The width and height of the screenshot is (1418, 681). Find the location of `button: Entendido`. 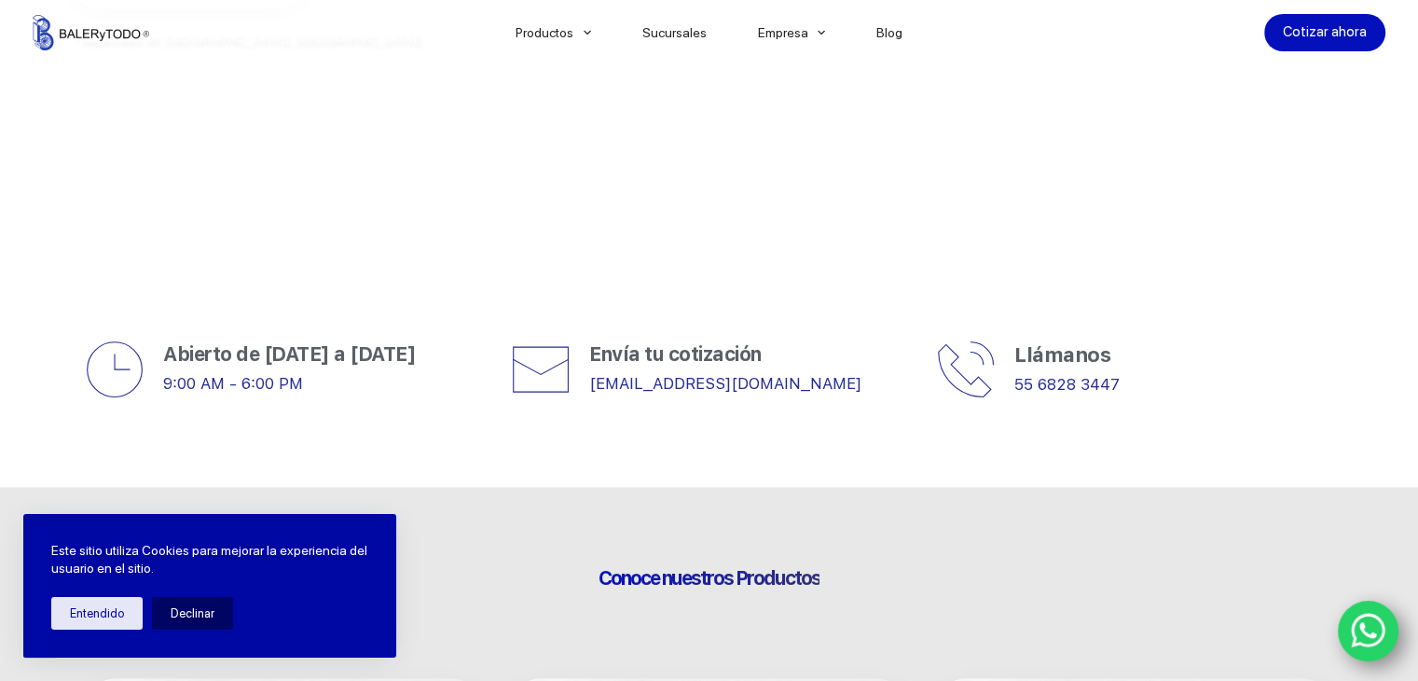

button: Entendido is located at coordinates (97, 613).